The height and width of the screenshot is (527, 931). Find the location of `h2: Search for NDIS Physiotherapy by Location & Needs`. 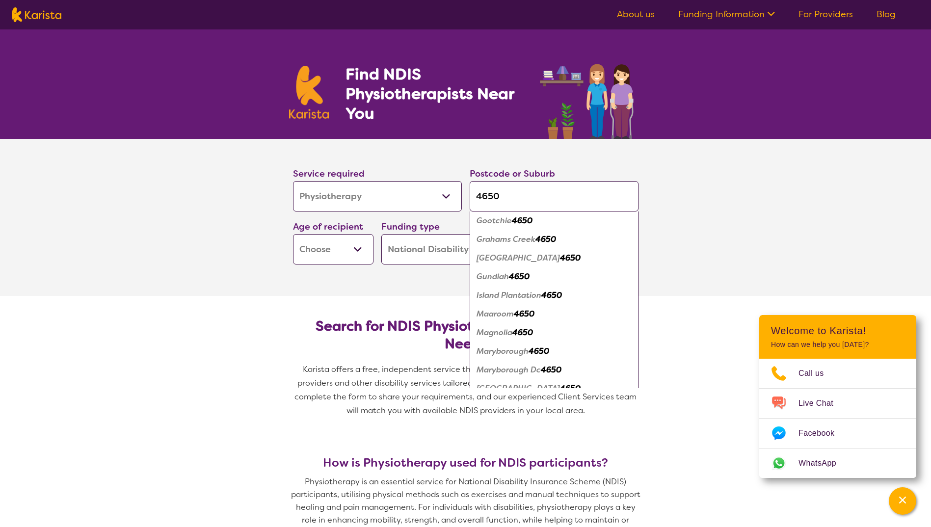

h2: Search for NDIS Physiotherapy by Location & Needs is located at coordinates (466, 335).